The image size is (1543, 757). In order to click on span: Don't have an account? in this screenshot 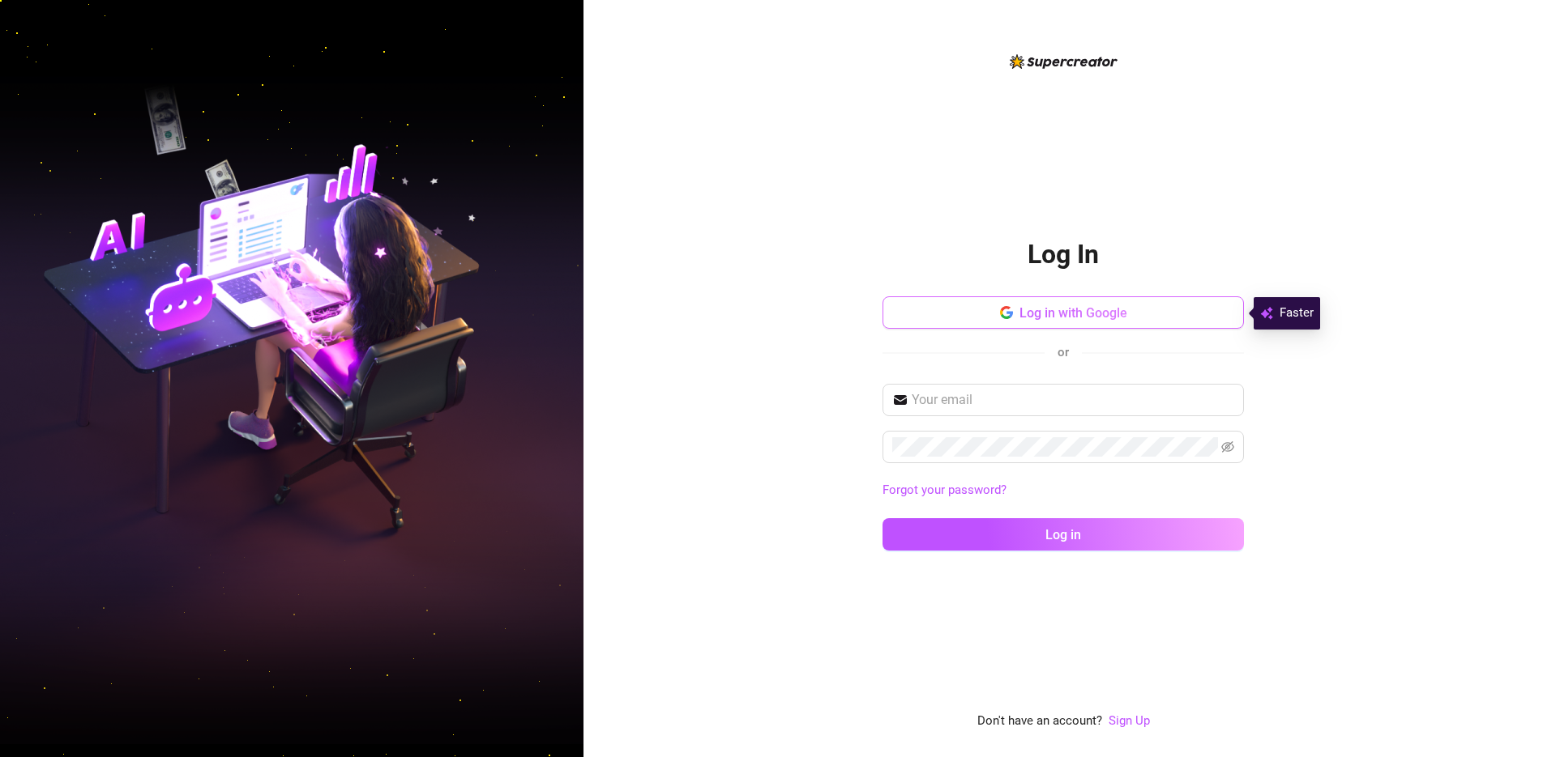, I will do `click(1039, 722)`.